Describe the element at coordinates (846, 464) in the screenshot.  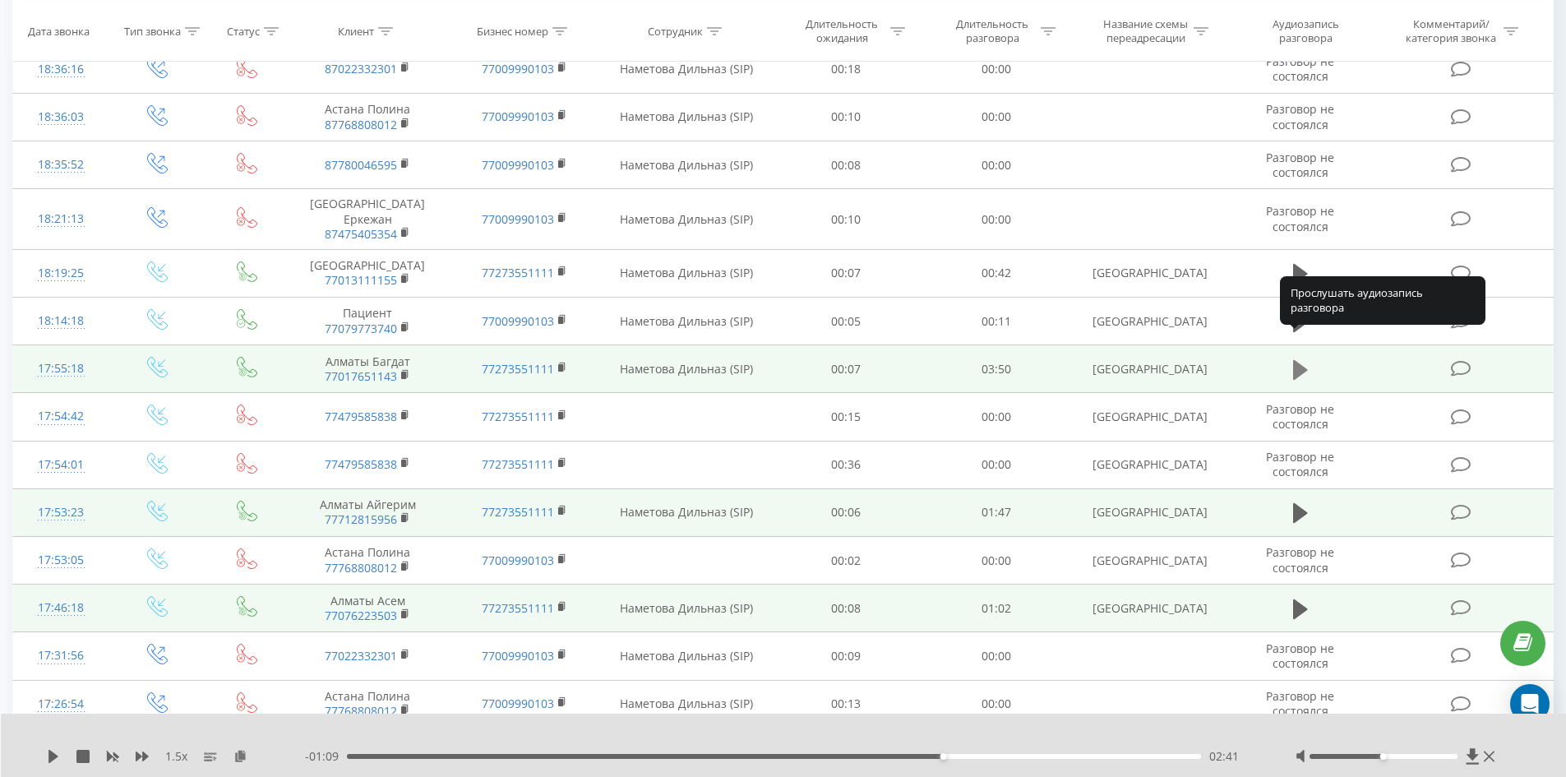
I see `td: 00:36` at that location.